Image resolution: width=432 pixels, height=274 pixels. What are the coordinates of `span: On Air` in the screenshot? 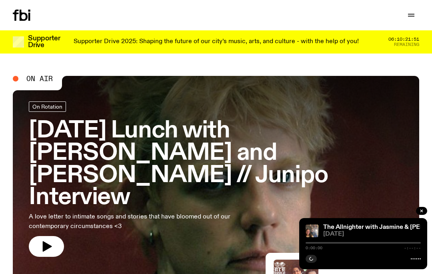 It's located at (40, 79).